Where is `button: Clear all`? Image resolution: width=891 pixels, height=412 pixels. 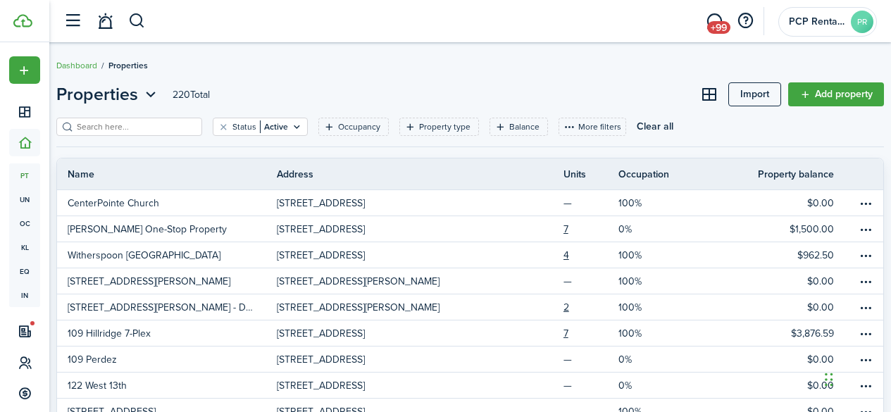 button: Clear all is located at coordinates (655, 127).